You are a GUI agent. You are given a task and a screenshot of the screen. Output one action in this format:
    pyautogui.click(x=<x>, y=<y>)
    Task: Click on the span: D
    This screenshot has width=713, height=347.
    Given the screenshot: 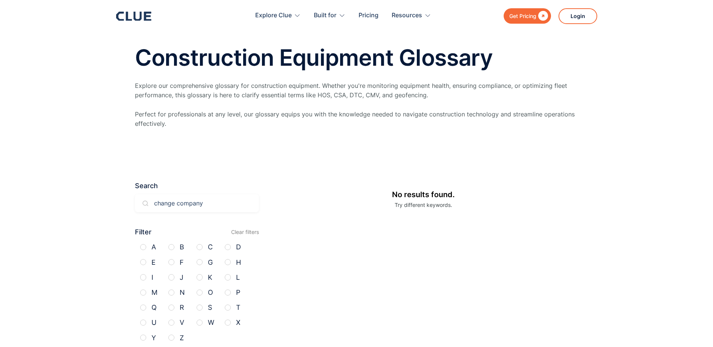 What is the action you would take?
    pyautogui.click(x=238, y=247)
    